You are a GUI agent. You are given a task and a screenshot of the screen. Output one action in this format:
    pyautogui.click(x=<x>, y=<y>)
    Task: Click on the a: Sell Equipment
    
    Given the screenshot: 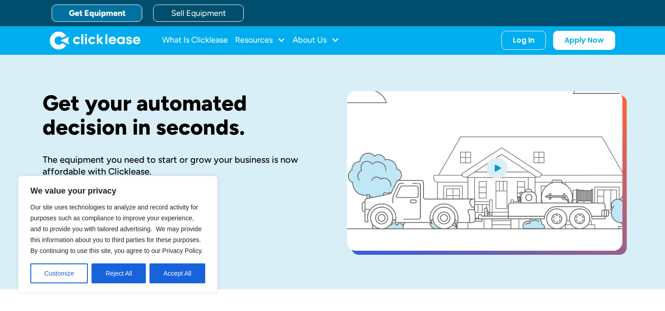 What is the action you would take?
    pyautogui.click(x=199, y=13)
    